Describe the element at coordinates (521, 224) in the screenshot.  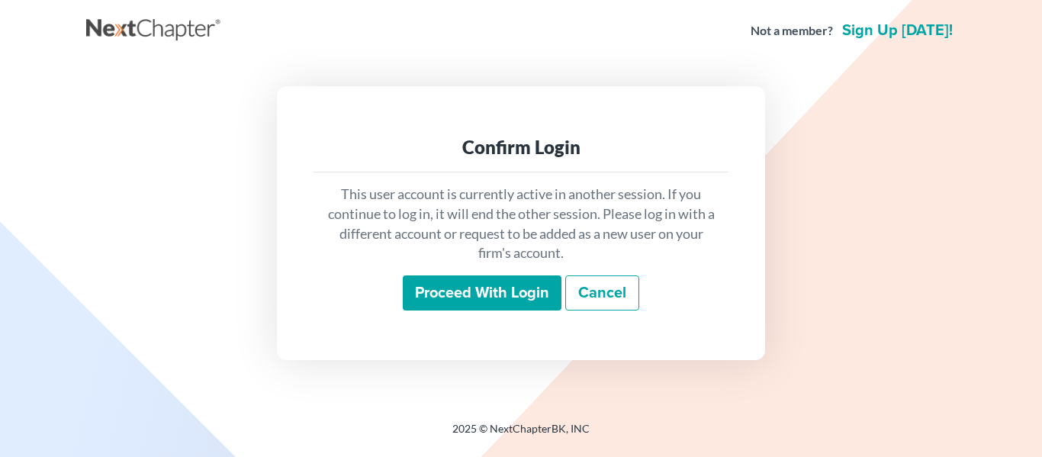
I see `p: This user account is currently active in another session. If you continue to log in, it will end ...` at that location.